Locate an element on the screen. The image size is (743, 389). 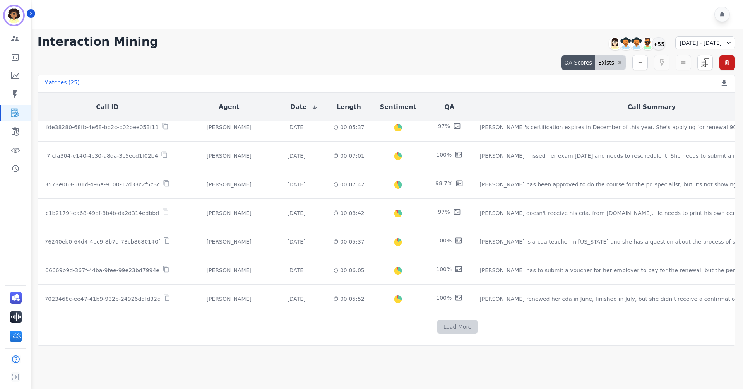
p: 06669b9d-367f-44ba-9fee-99e23bd7994e is located at coordinates (102, 270).